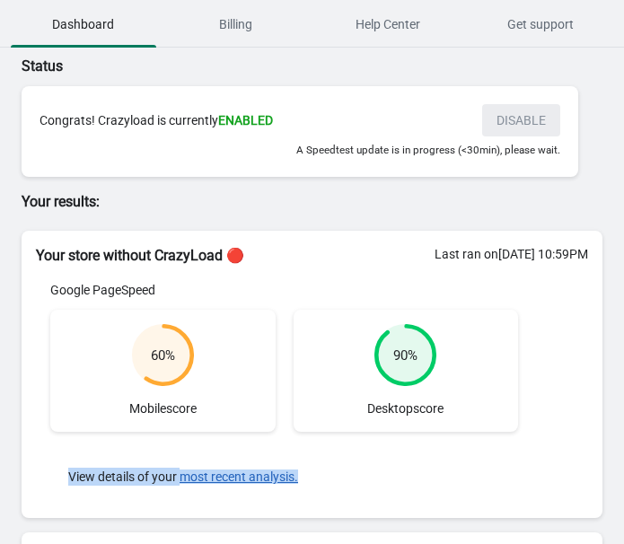  Describe the element at coordinates (284, 290) in the screenshot. I see `div: Google PageSpeed` at that location.